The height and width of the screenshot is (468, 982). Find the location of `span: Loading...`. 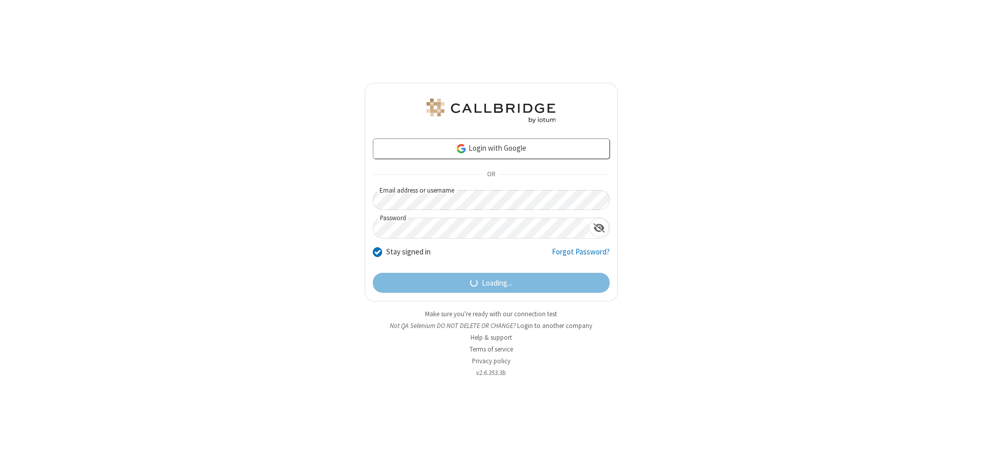

span: Loading... is located at coordinates (497, 283).